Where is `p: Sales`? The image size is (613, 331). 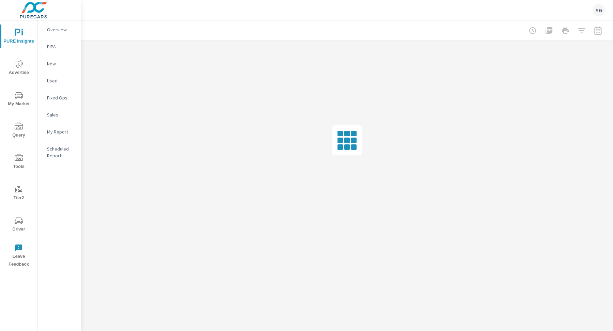 p: Sales is located at coordinates (61, 115).